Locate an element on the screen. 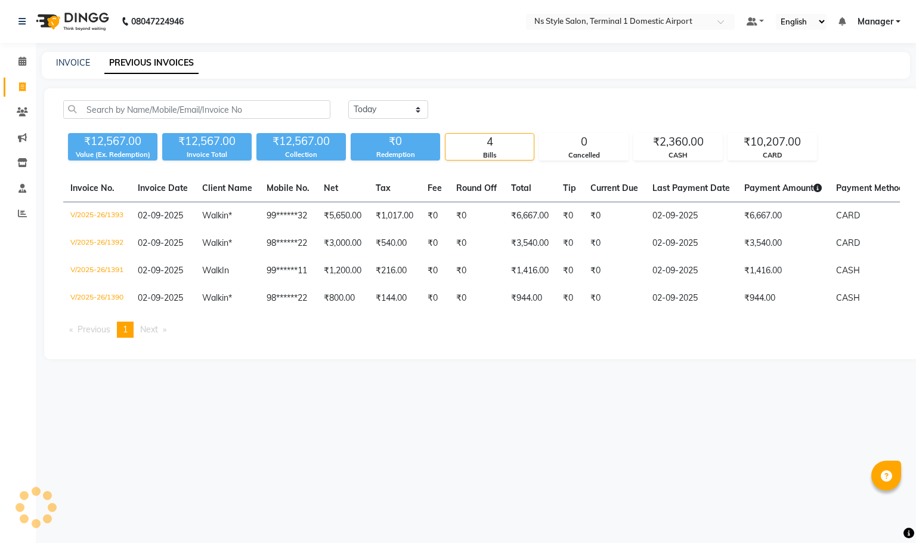  span: Invoice No. is located at coordinates (92, 188).